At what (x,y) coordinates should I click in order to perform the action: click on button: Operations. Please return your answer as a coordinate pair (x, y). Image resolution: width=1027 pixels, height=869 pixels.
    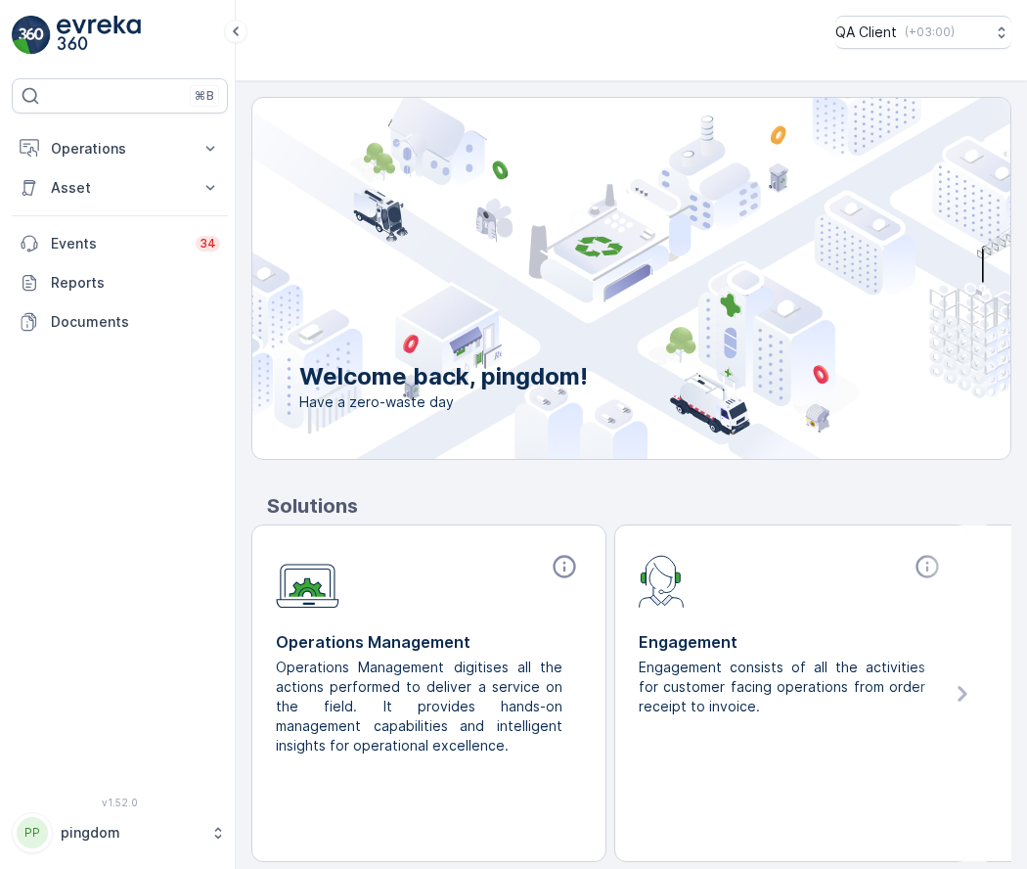
    Looking at the image, I should click on (119, 149).